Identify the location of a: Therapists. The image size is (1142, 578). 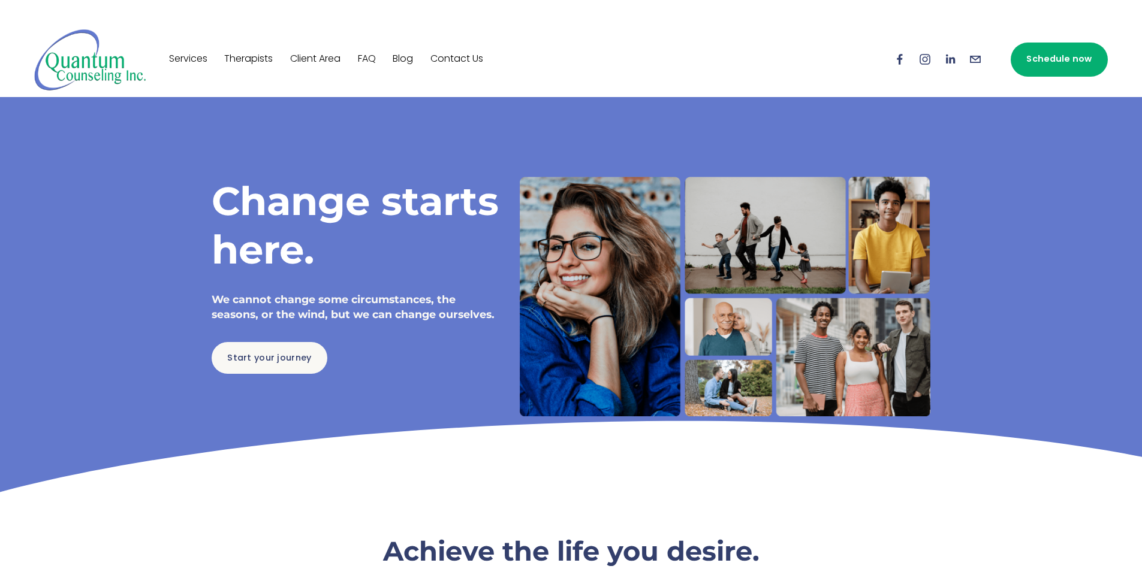
(248, 59).